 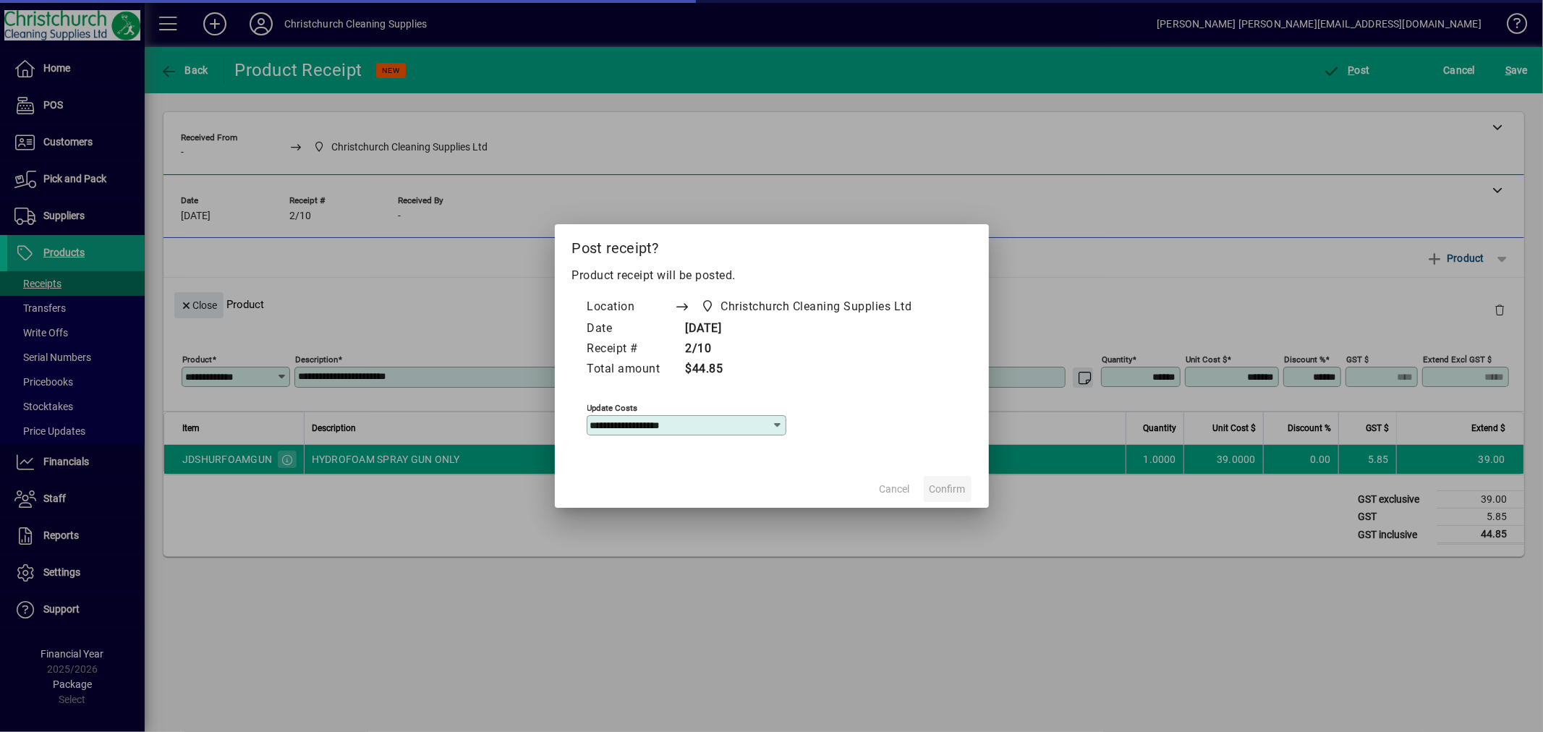 I want to click on p: Product receipt will be posted., so click(x=772, y=276).